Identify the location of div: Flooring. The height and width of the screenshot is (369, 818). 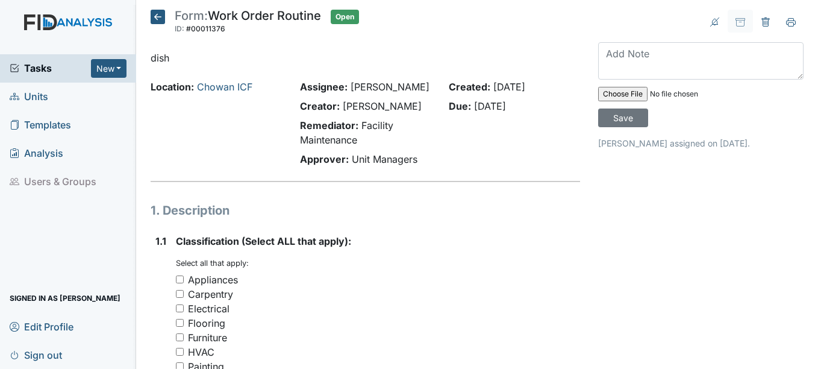
(207, 323).